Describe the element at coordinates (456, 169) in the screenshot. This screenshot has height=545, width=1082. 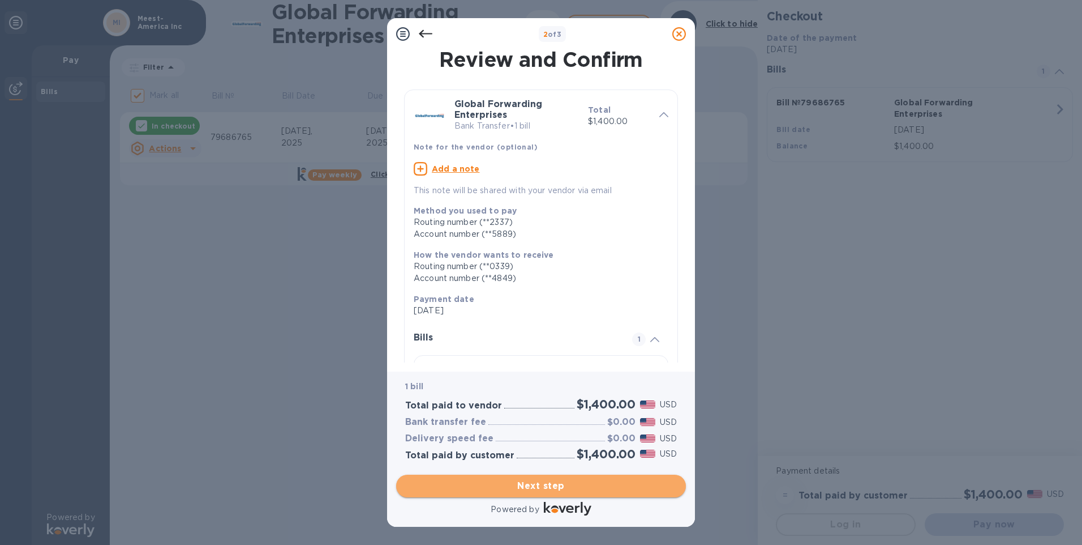
I see `u: Add a note` at that location.